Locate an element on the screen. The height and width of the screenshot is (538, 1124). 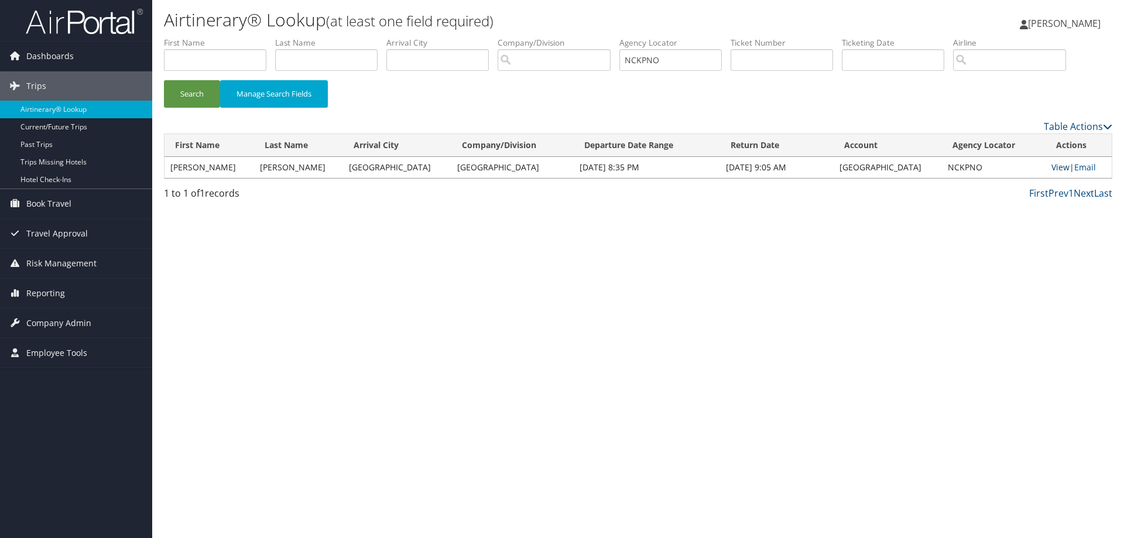
a: Last is located at coordinates (1103, 193).